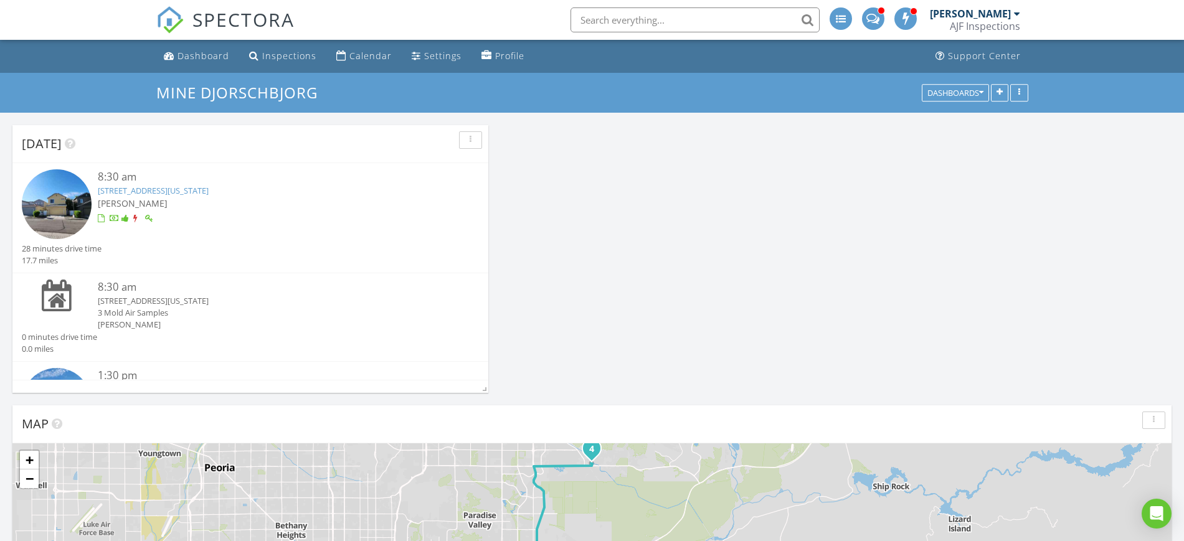 The image size is (1184, 541). Describe the element at coordinates (170, 20) in the screenshot. I see `img: The Best Home Inspection Software - Spectora` at that location.